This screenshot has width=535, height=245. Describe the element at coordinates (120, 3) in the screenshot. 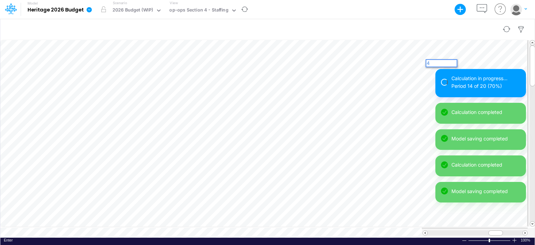

I see `label: Scenario` at that location.